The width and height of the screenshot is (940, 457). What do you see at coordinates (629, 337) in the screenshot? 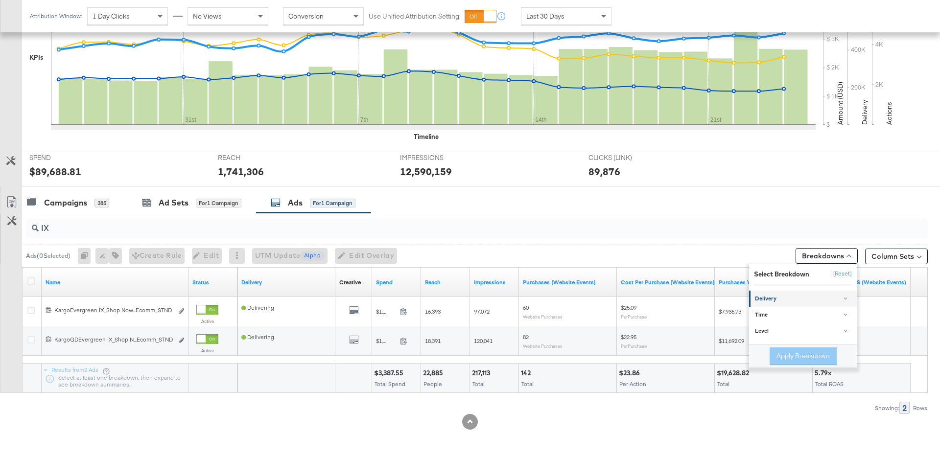
I see `span: $22.95` at bounding box center [629, 337].